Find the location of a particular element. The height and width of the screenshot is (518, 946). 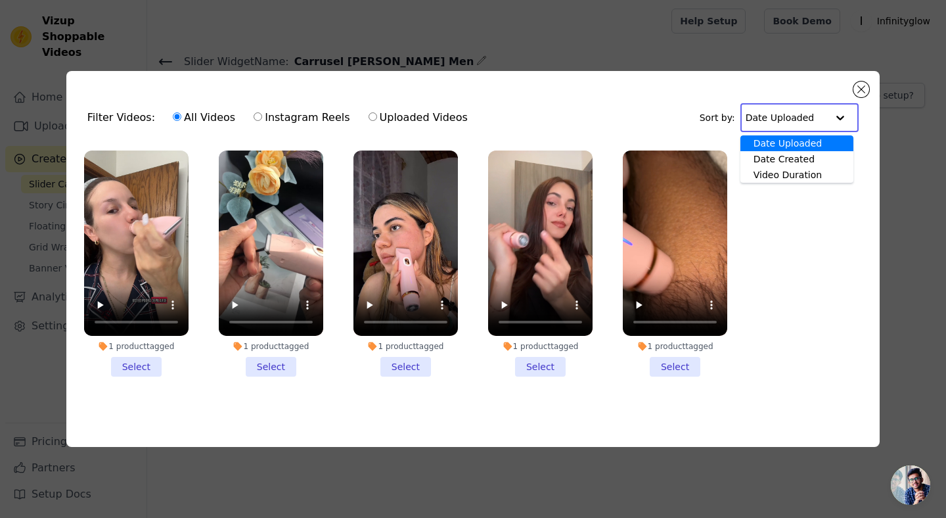

div: Filter Videos: is located at coordinates (281, 118).